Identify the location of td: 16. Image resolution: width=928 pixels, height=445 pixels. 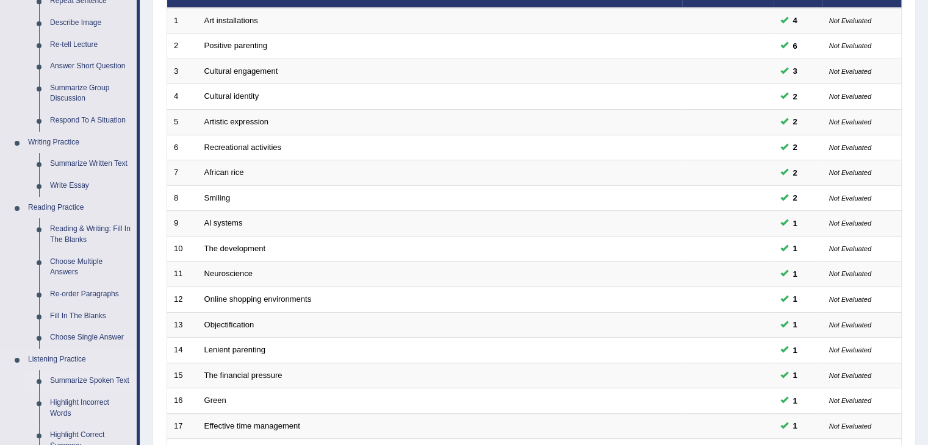
(182, 401).